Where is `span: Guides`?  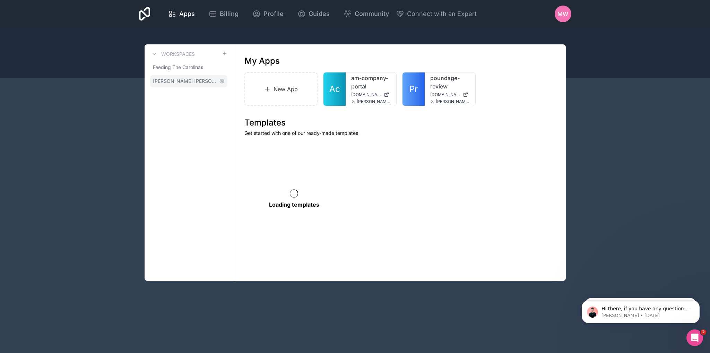
span: Guides is located at coordinates (319, 14).